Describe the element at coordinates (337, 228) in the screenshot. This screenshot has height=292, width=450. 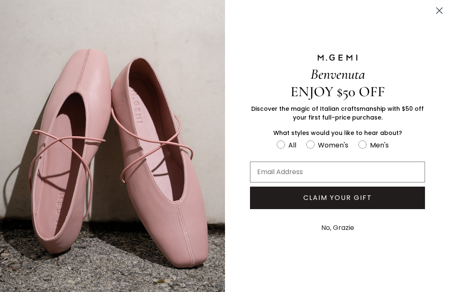
I see `button: No, Grazie` at that location.